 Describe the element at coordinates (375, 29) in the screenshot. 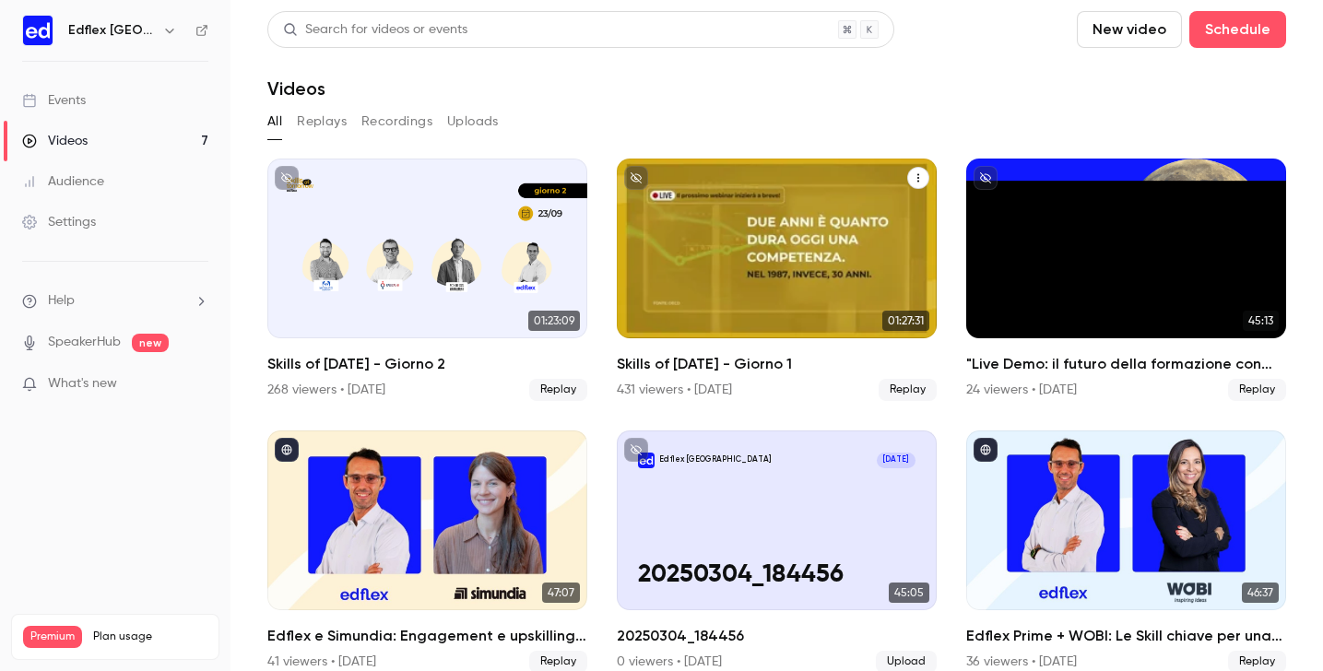

I see `div: Search for videos or events` at that location.